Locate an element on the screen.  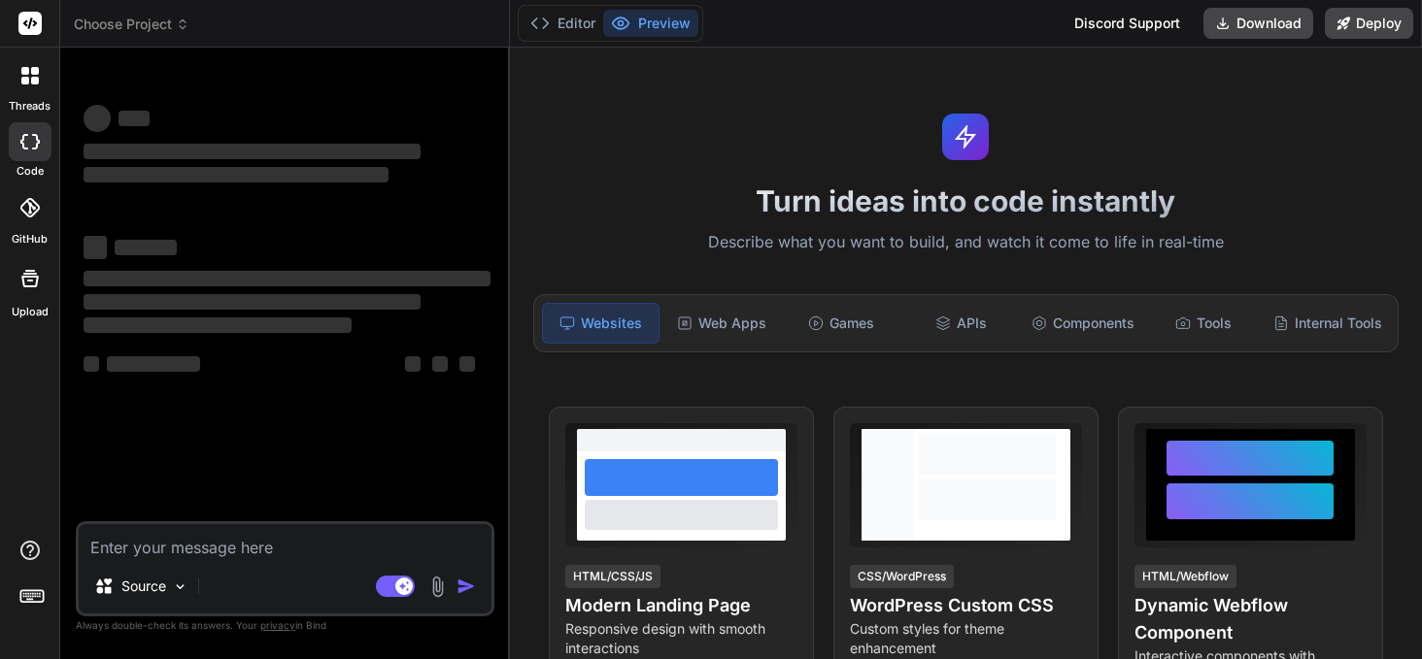
button: Preview is located at coordinates (651, 23).